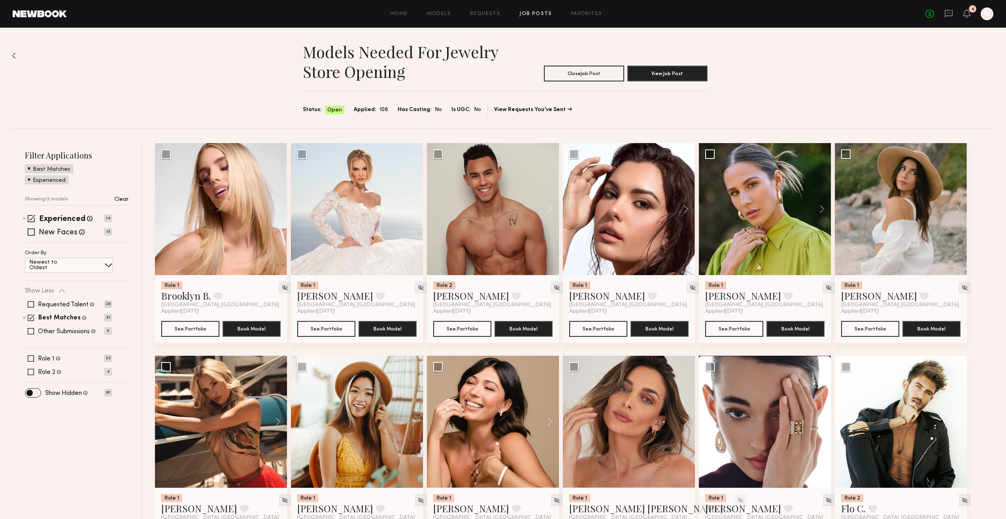  Describe the element at coordinates (584, 74) in the screenshot. I see `button: CloseJob Post` at that location.